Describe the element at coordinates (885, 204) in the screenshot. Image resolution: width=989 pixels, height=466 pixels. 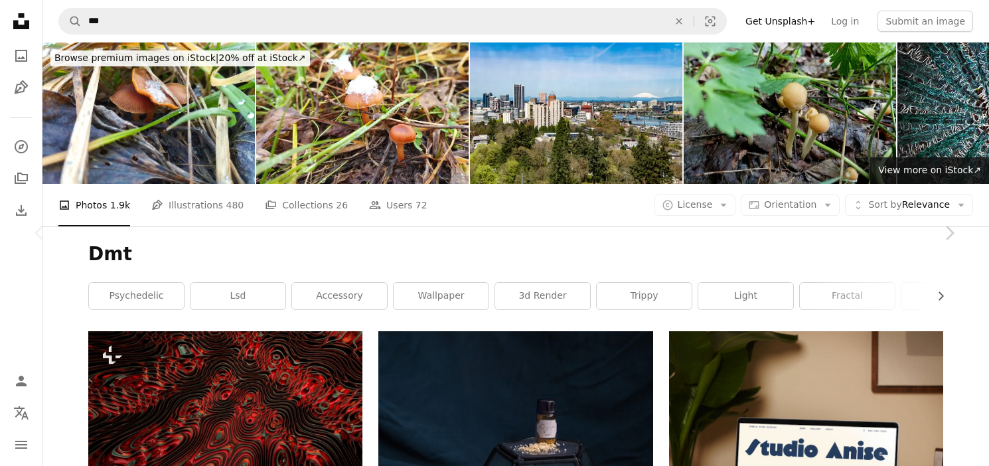
I see `span: Sort by` at that location.